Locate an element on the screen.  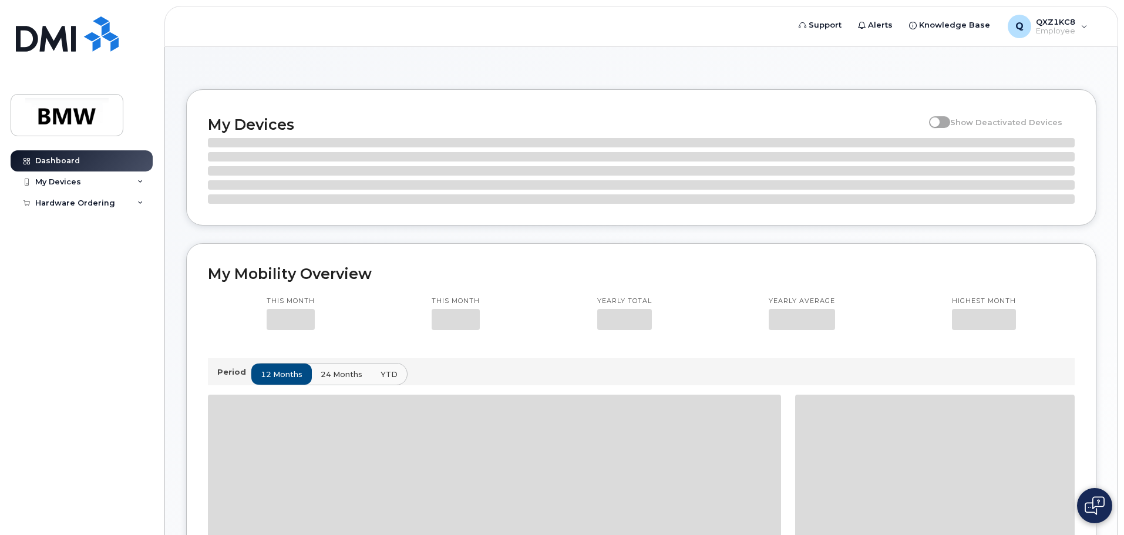
p: Period is located at coordinates (234, 372).